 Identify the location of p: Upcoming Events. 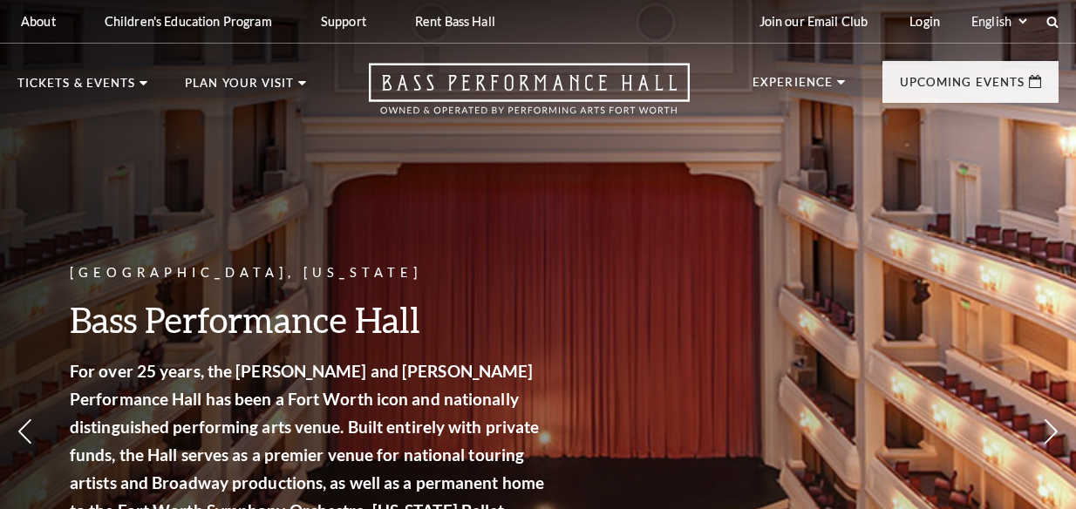
(962, 87).